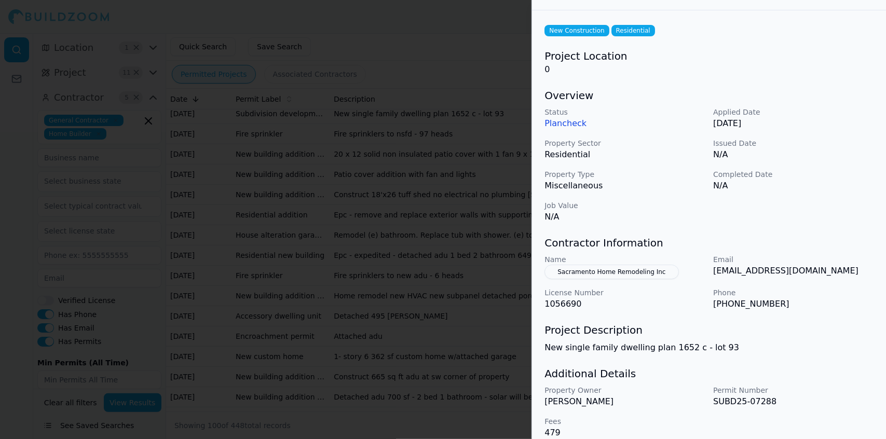 The height and width of the screenshot is (439, 886). What do you see at coordinates (625, 155) in the screenshot?
I see `p: Residential` at bounding box center [625, 155].